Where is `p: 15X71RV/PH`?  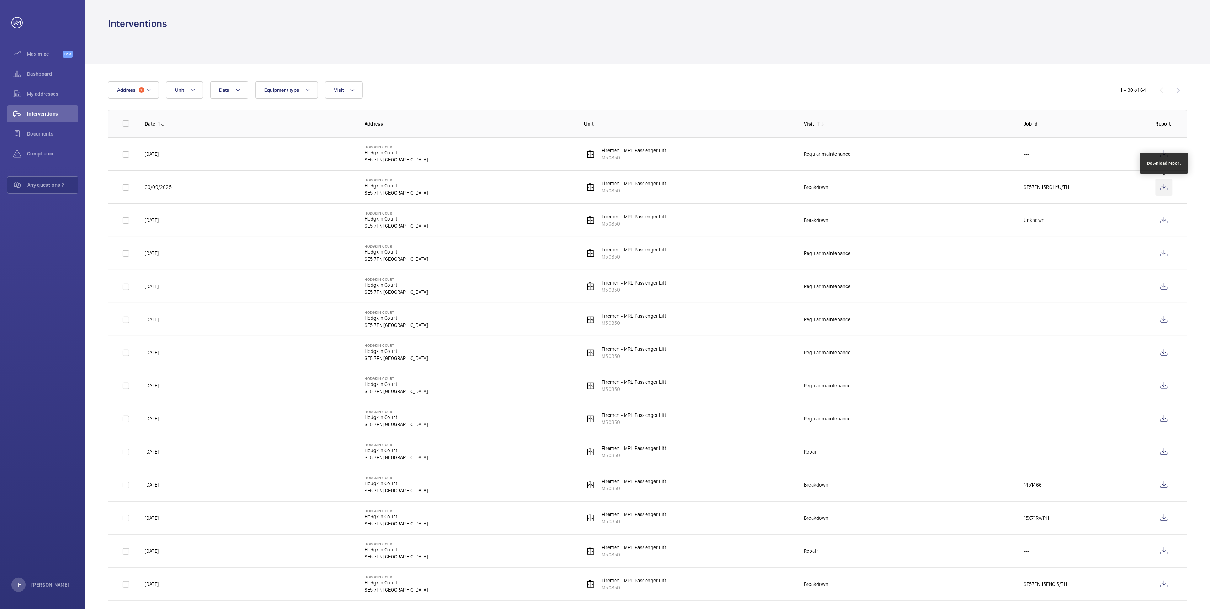 p: 15X71RV/PH is located at coordinates (1037, 518).